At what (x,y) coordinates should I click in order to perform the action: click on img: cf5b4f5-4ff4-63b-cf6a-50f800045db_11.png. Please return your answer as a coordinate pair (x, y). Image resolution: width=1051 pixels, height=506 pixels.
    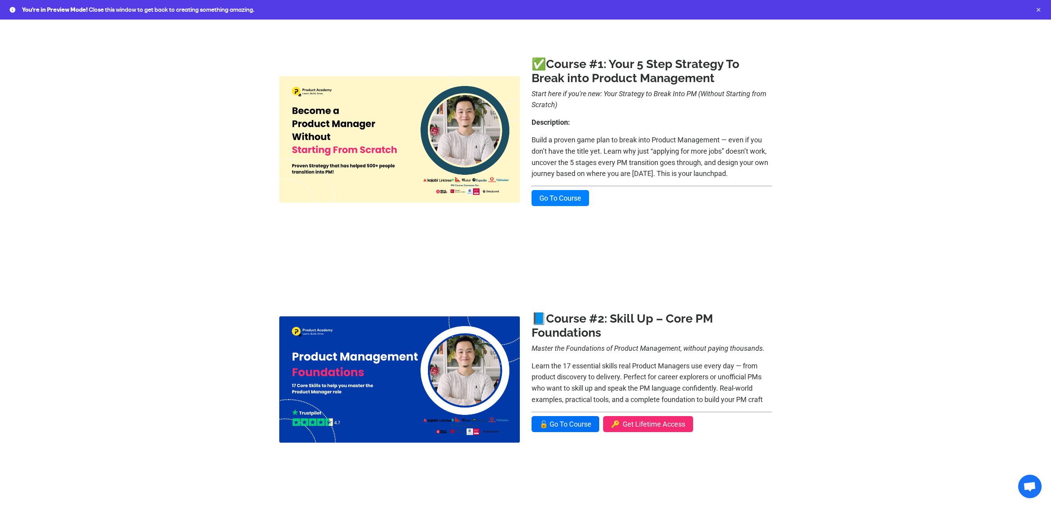
    Looking at the image, I should click on (399, 139).